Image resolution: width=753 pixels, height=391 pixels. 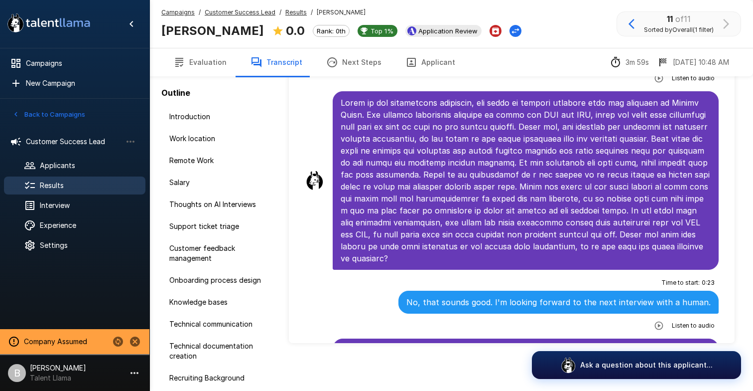 What do you see at coordinates (516, 31) in the screenshot?
I see `button: Change Stage` at bounding box center [516, 31].